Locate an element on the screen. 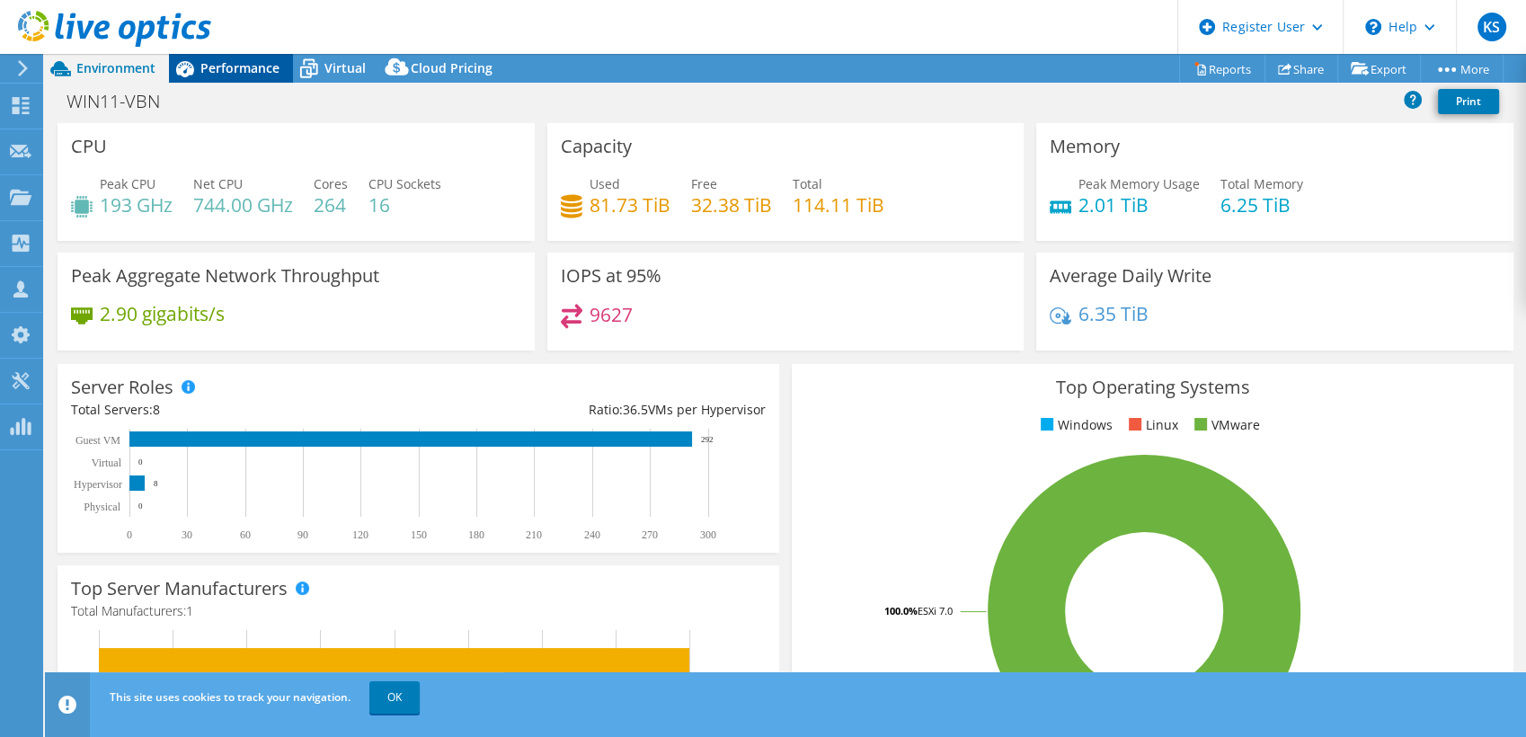 This screenshot has width=1526, height=737. h3: IOPS at 95% is located at coordinates (611, 276).